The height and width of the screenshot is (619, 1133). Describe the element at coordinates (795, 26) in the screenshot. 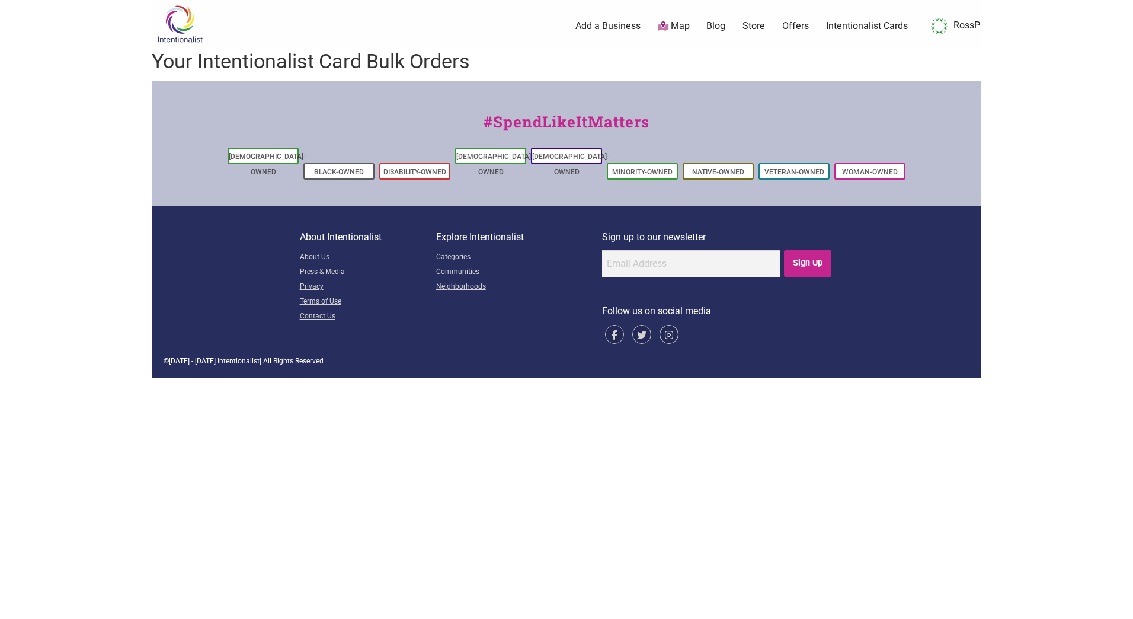

I see `a: Offers` at that location.